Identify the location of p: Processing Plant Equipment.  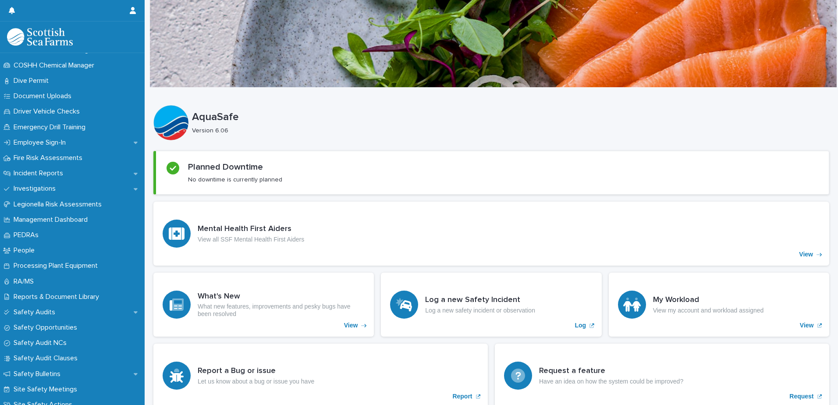
(57, 266).